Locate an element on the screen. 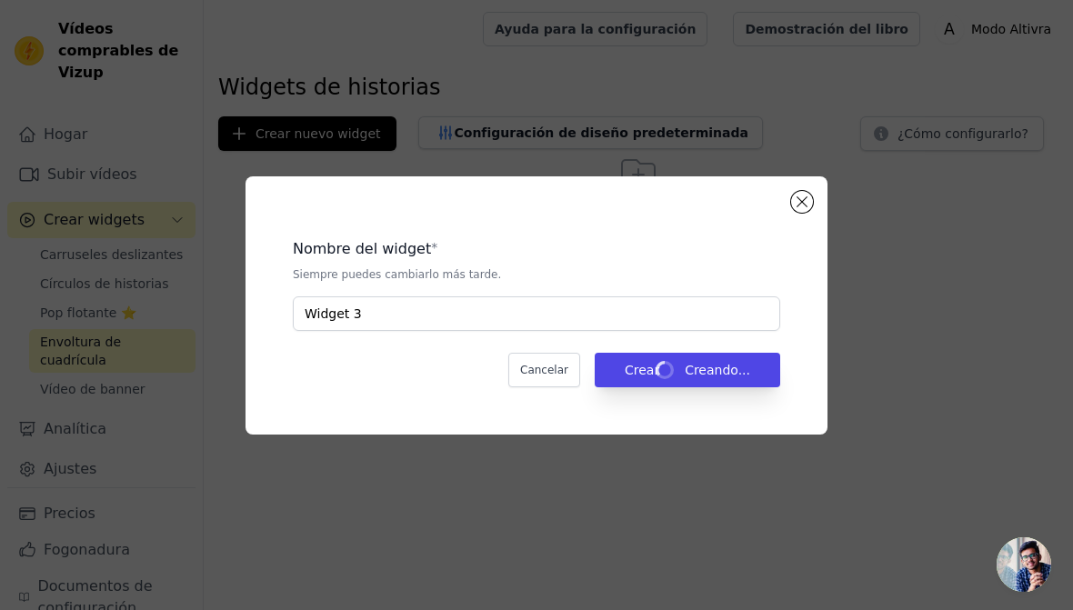 Image resolution: width=1073 pixels, height=610 pixels. font: Cancelar is located at coordinates (544, 370).